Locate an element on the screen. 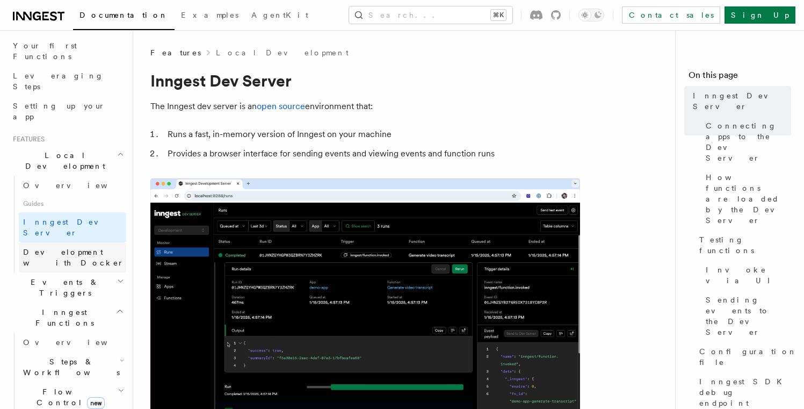  a: Setting up your app is located at coordinates (67, 111).